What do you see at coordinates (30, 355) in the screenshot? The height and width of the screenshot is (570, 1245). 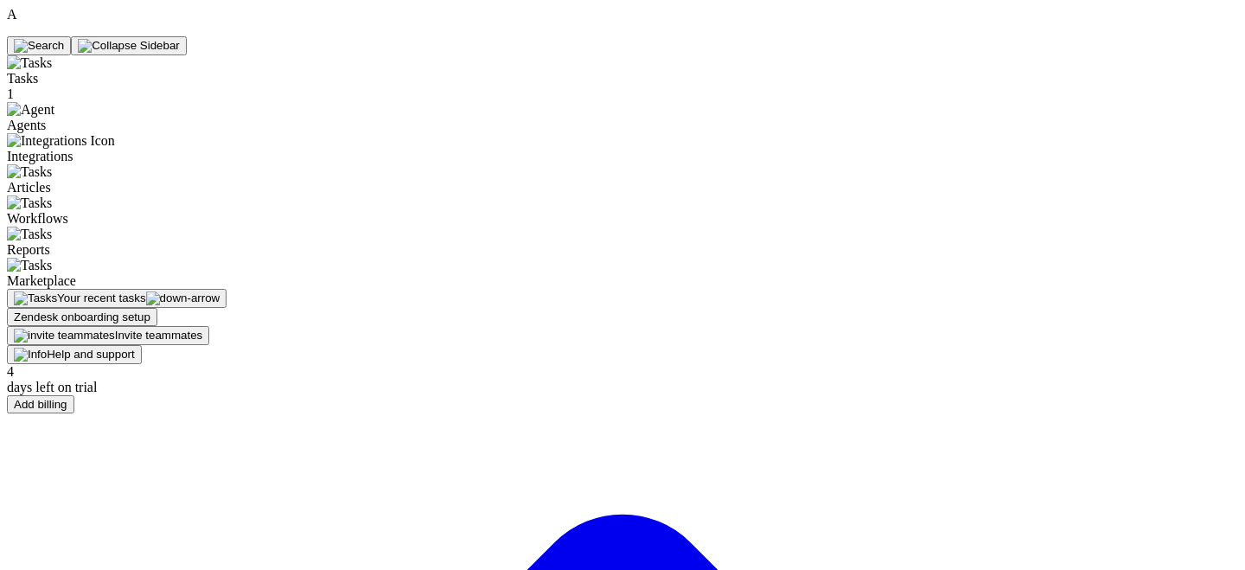 I see `img: Info` at bounding box center [30, 355].